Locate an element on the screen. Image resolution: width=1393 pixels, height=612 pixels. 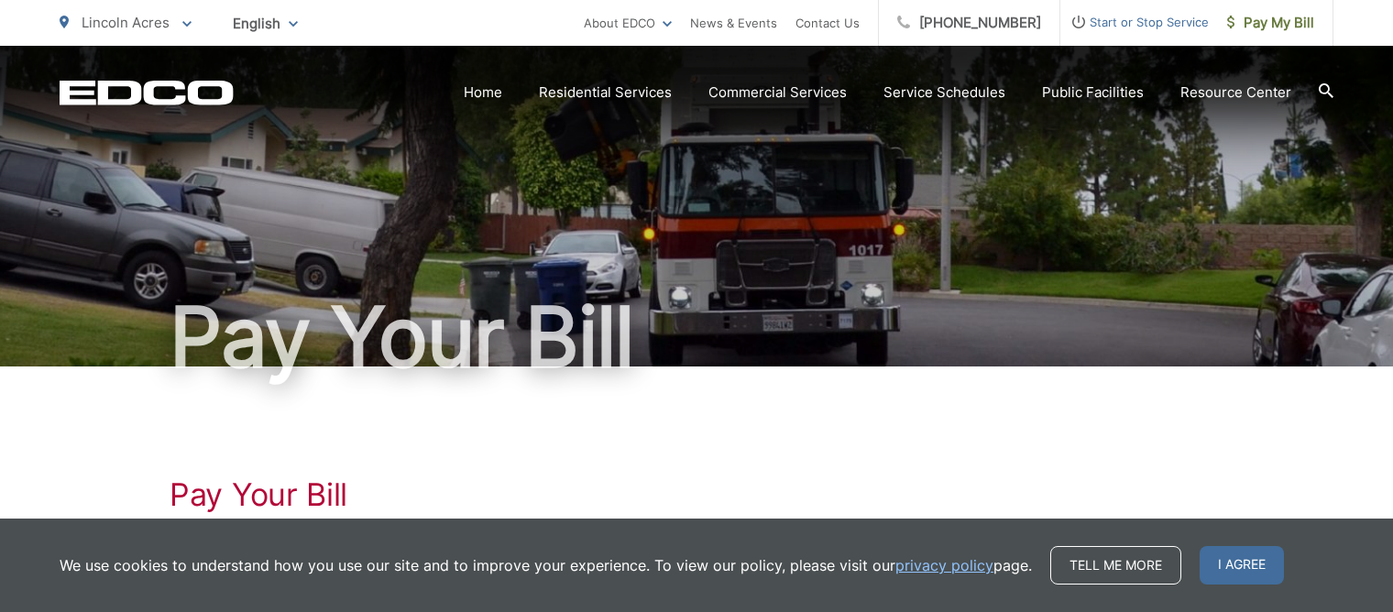
a: Contact Us is located at coordinates (828, 23).